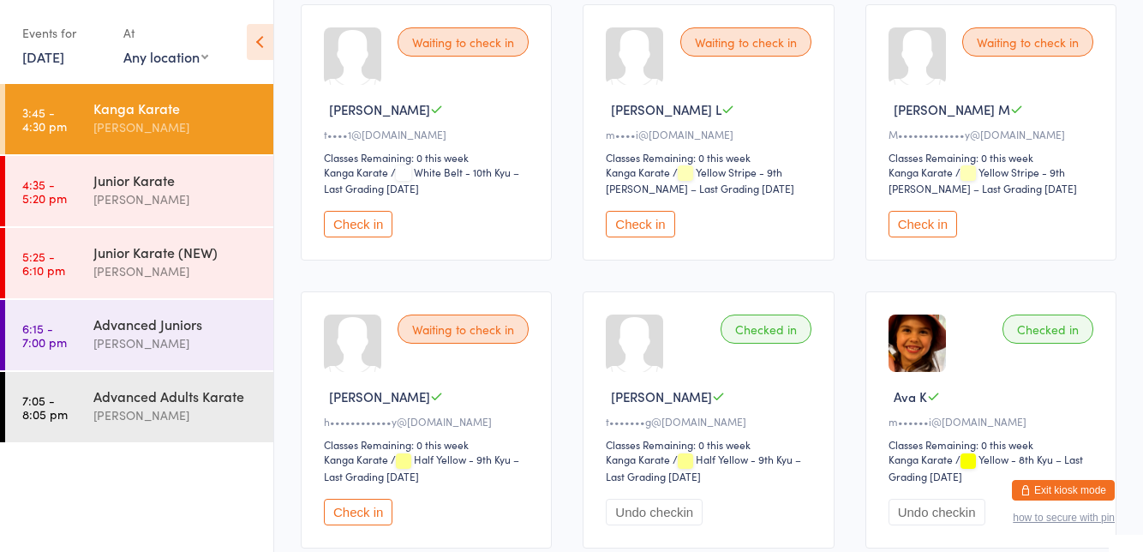 The width and height of the screenshot is (1143, 552). I want to click on button: Exit kiosk mode, so click(1063, 490).